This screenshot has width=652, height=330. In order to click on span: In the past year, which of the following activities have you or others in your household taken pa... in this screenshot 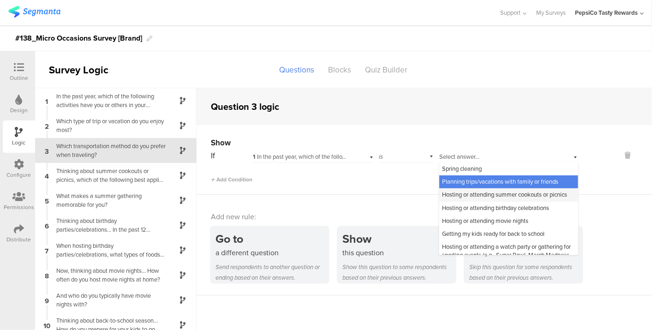, I will do `click(382, 156)`.